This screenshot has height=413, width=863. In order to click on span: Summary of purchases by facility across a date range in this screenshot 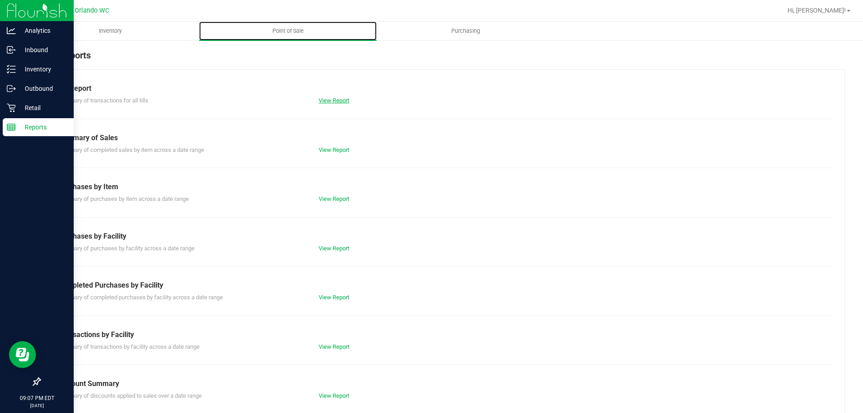, I will do `click(126, 248)`.